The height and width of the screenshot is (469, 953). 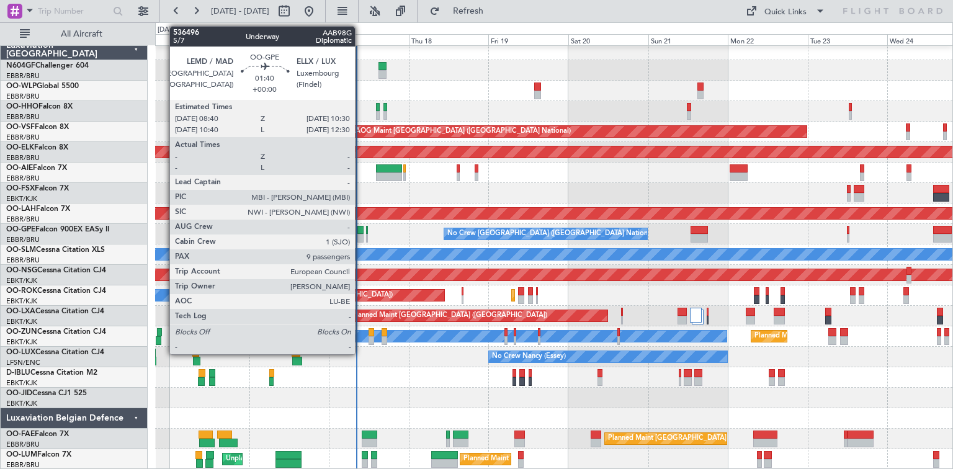 I want to click on a: OO-ZUNCessna Citation CJ4, so click(x=56, y=332).